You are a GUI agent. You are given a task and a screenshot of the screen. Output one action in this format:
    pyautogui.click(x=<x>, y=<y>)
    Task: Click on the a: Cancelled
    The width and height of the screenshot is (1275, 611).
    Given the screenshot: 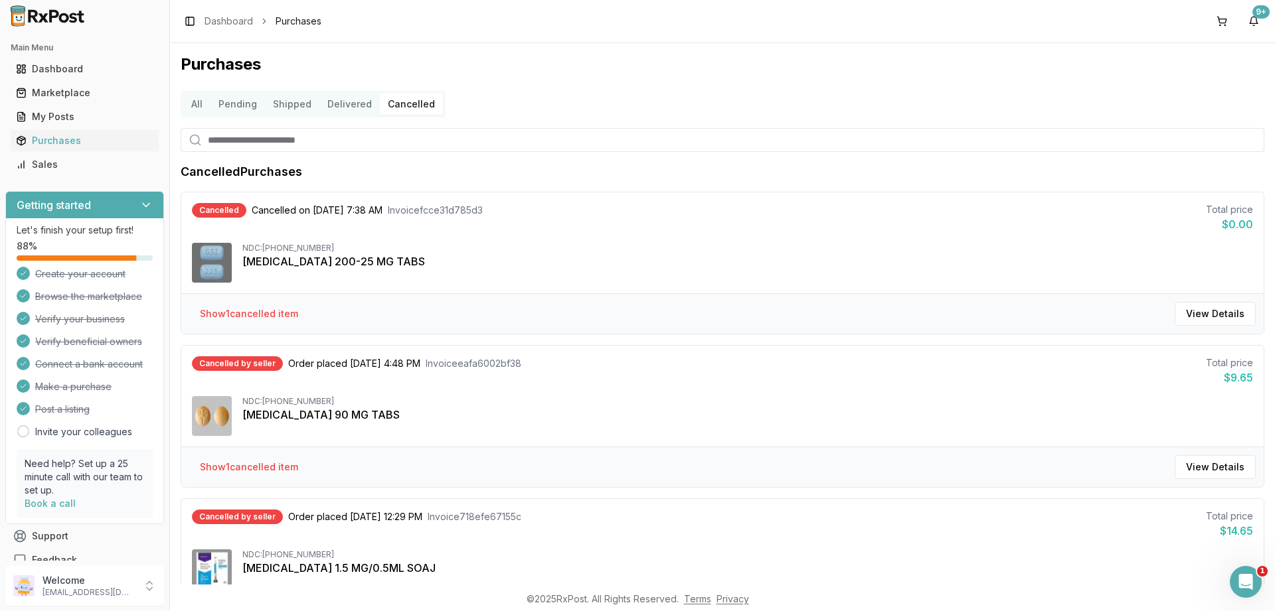 What is the action you would take?
    pyautogui.click(x=411, y=104)
    